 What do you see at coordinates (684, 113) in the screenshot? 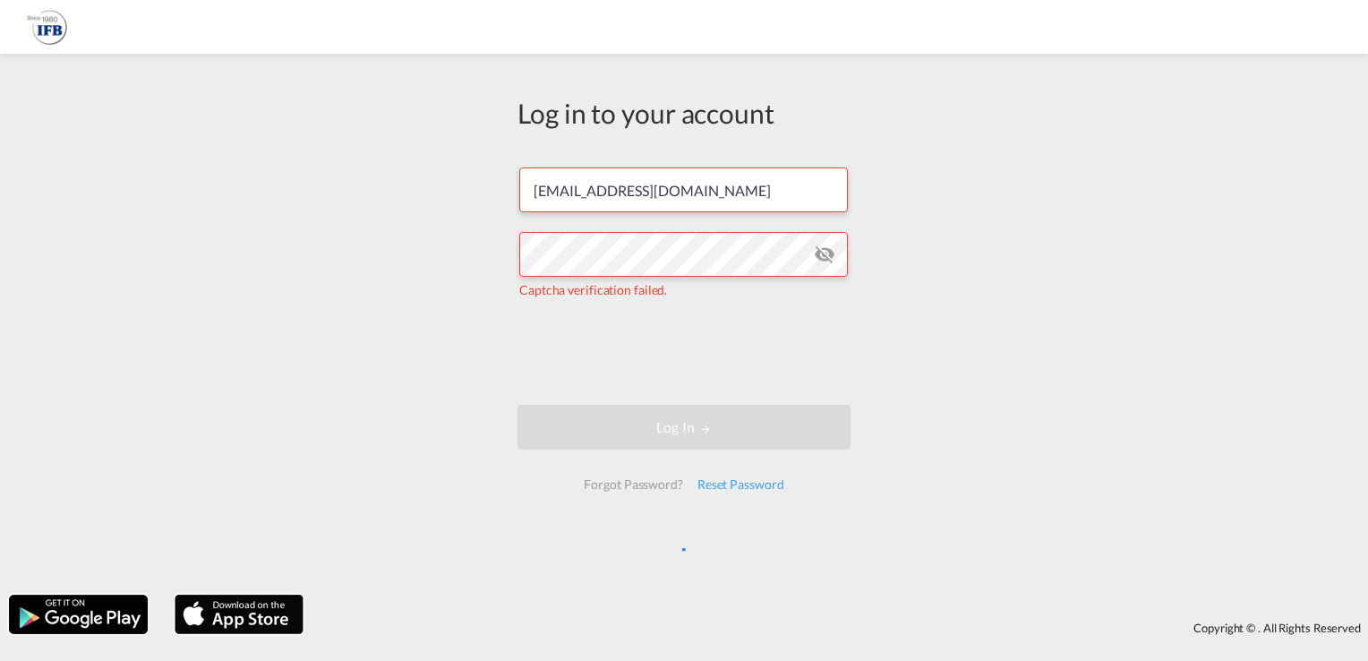
I see `div: Log in to your account` at bounding box center [684, 113].